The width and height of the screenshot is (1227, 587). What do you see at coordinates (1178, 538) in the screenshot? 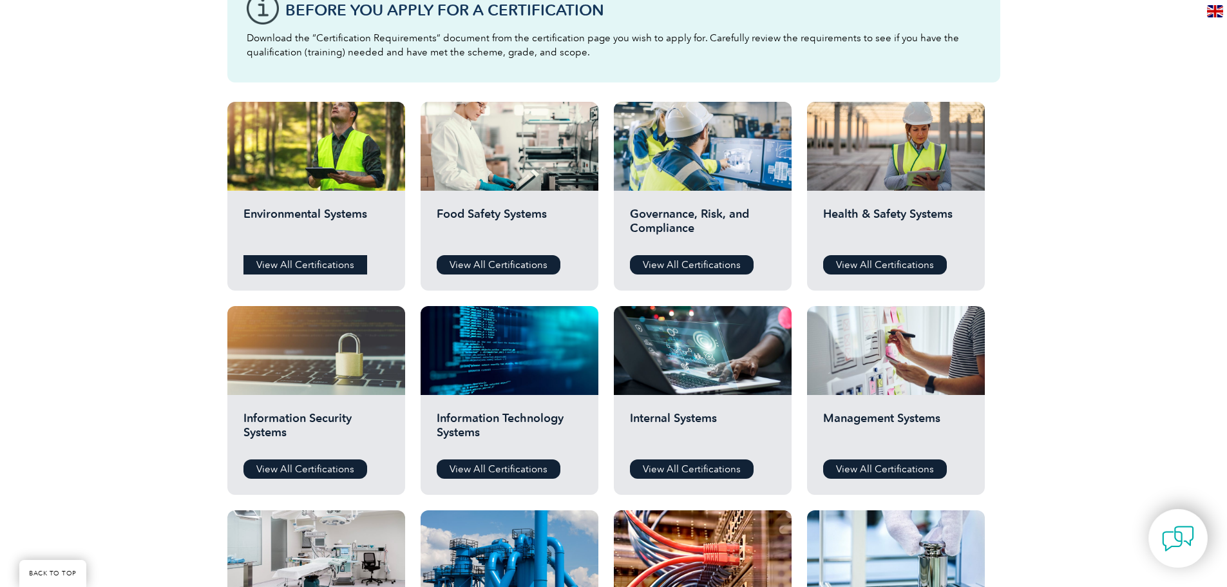
I see `img: contact-chat.png` at bounding box center [1178, 538].